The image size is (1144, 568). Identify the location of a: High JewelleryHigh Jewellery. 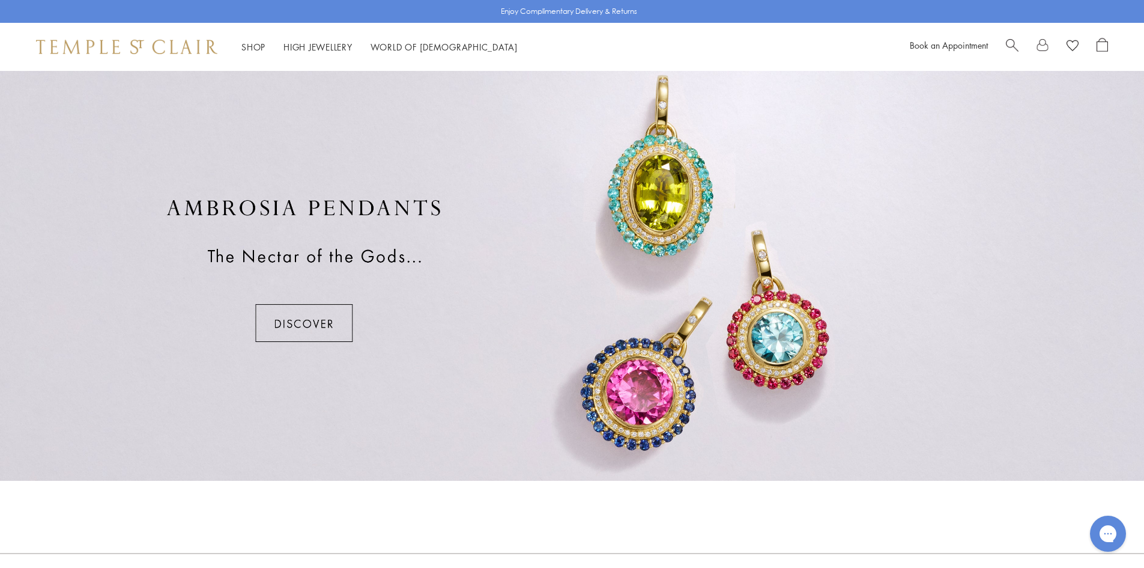
(318, 47).